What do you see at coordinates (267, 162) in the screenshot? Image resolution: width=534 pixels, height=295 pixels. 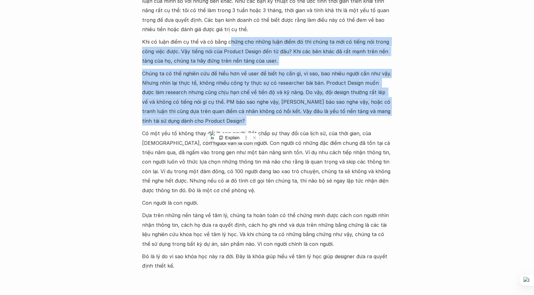 I see `p: Có một yếu tố không thay đổi là con người. Bất chấp sự thay đổi của lịch sử, của thời gian, của [...` at bounding box center [267, 162].